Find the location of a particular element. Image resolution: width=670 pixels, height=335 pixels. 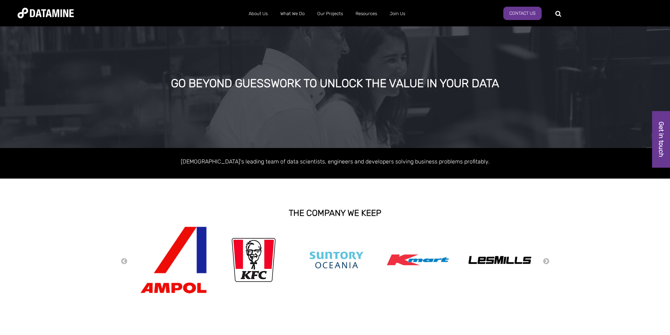

img: Les Mills Logo is located at coordinates (500, 260).